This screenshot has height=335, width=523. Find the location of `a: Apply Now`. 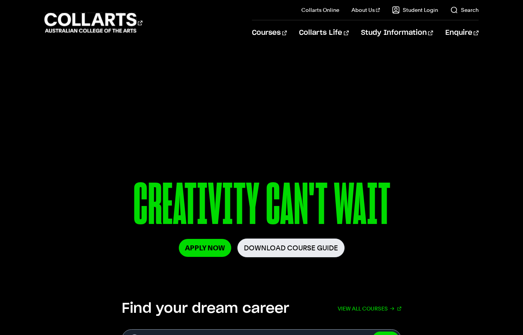

a: Apply Now is located at coordinates (205, 248).